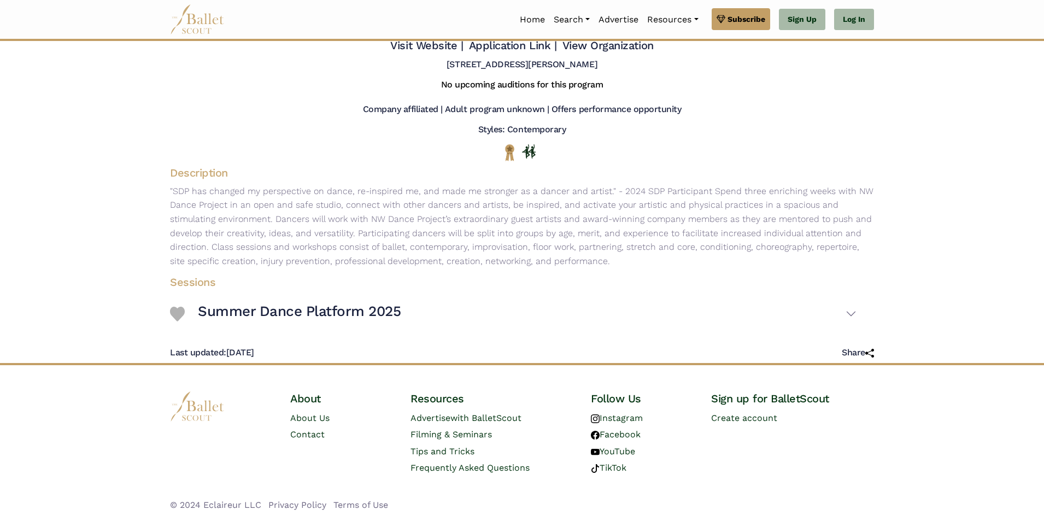  Describe the element at coordinates (616, 418) in the screenshot. I see `a: Instagram` at that location.